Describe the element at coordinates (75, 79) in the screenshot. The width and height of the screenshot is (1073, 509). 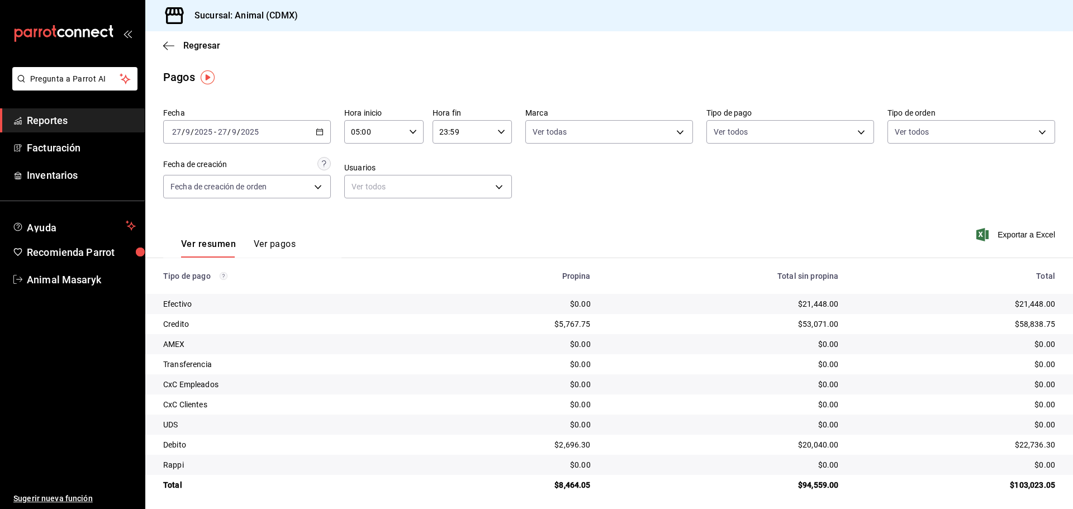
I see `span: Pregunta a Parrot AI` at that location.